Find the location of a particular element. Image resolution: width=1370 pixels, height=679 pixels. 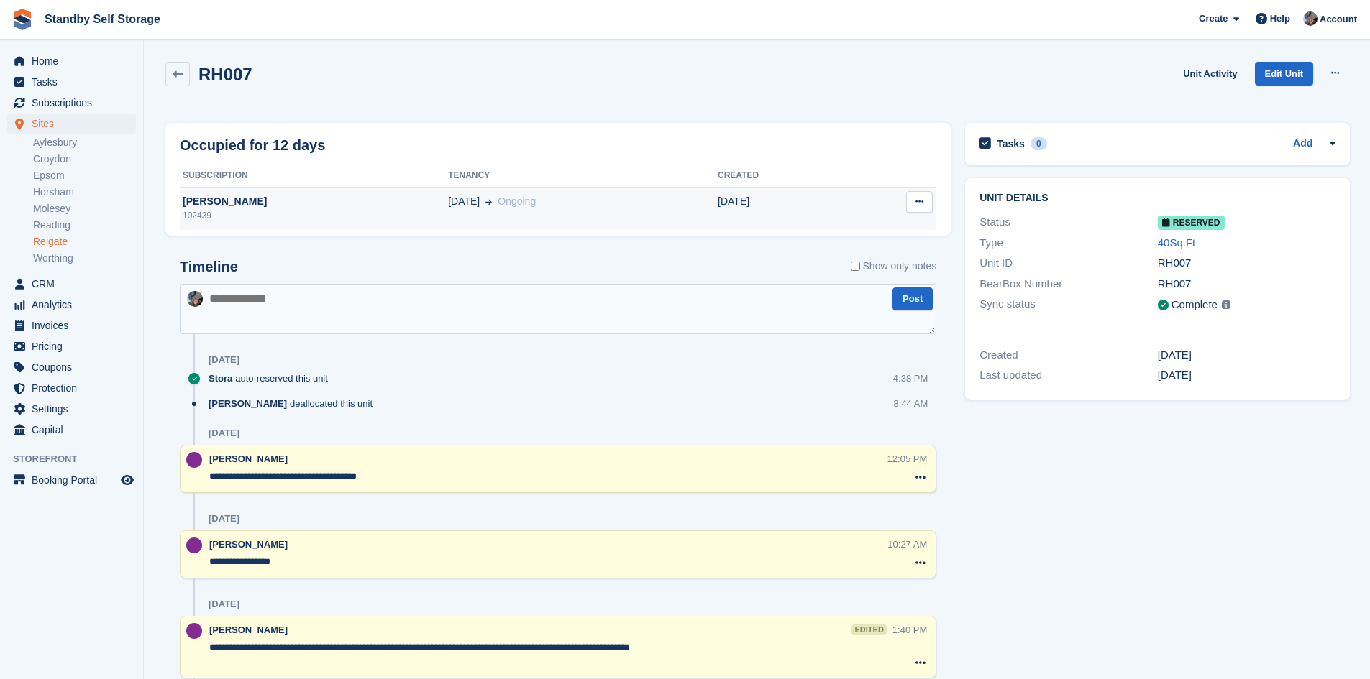

h2: Tasks is located at coordinates (1010, 144).